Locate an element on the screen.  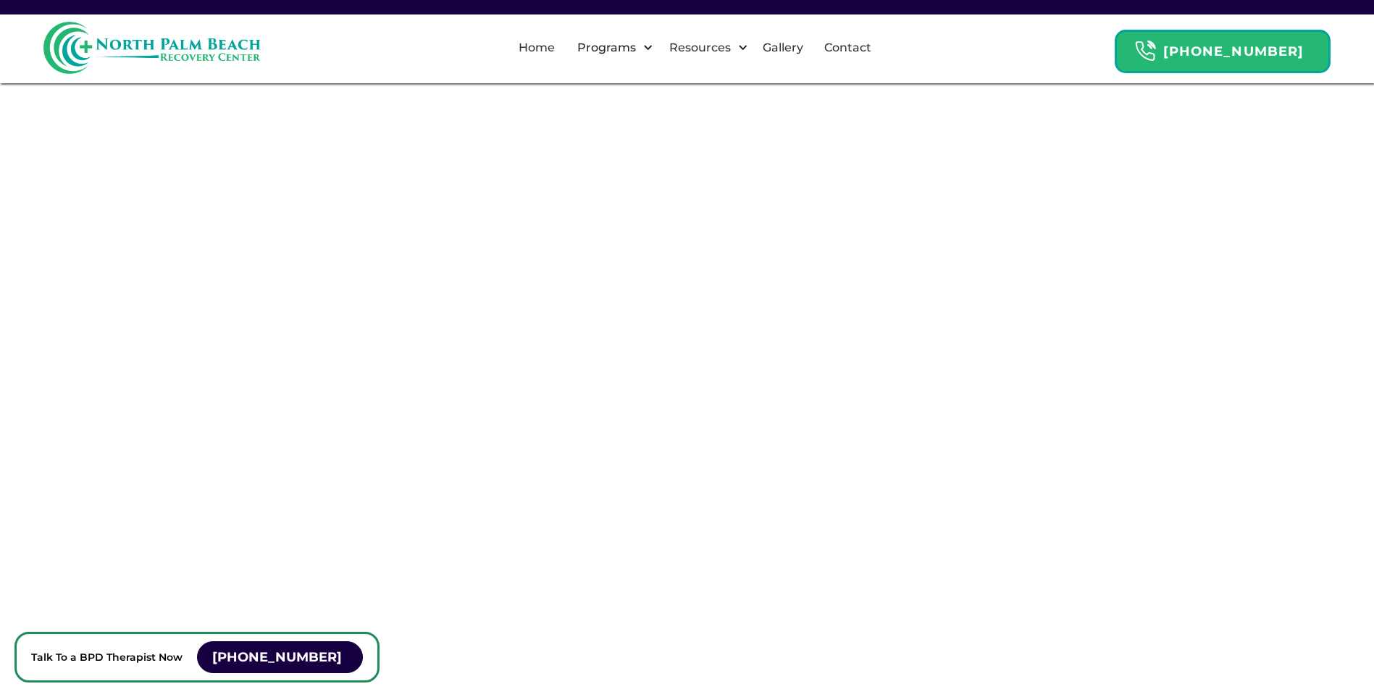
div: Resources is located at coordinates (700, 48).